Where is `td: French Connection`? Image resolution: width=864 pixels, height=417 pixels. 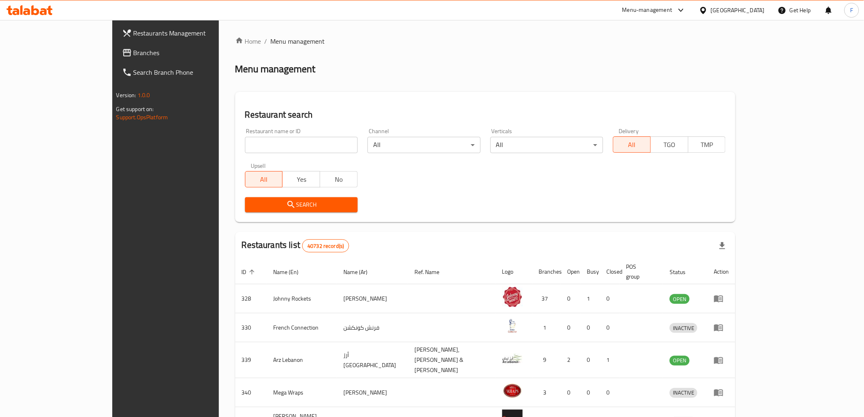
td: French Connection is located at coordinates (302, 328).